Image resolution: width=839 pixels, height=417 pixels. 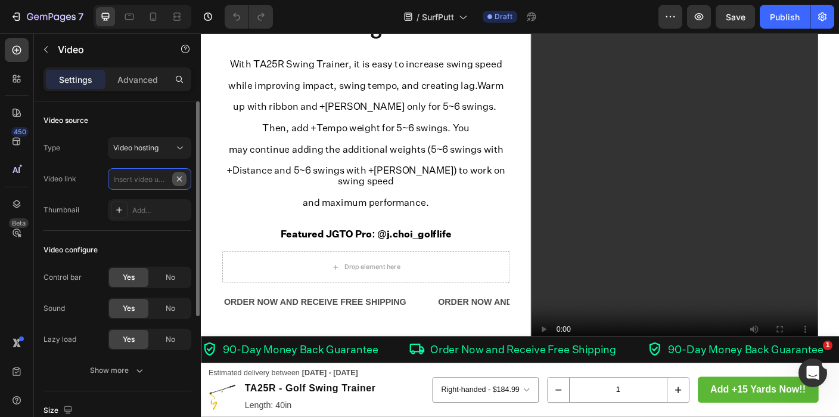 What do you see at coordinates (624, 399) in the screenshot?
I see `button: Add +15 Yards Now!!` at bounding box center [624, 399].